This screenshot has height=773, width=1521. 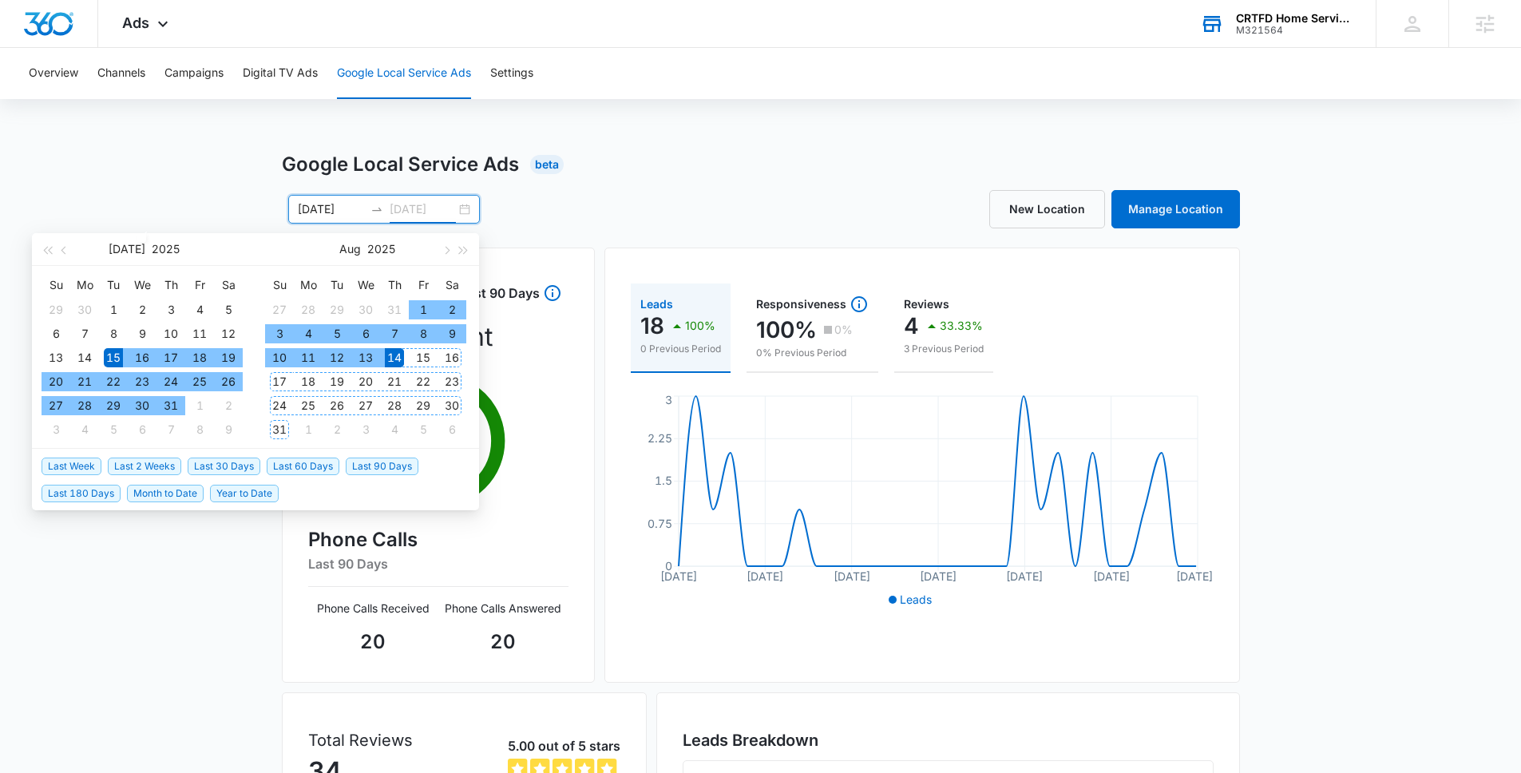 What do you see at coordinates (171, 310) in the screenshot?
I see `div: 3` at bounding box center [171, 310].